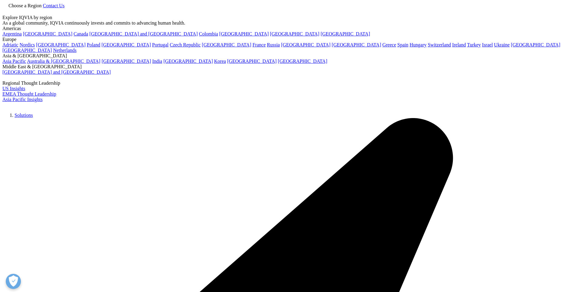  I want to click on a: Argentina, so click(12, 34).